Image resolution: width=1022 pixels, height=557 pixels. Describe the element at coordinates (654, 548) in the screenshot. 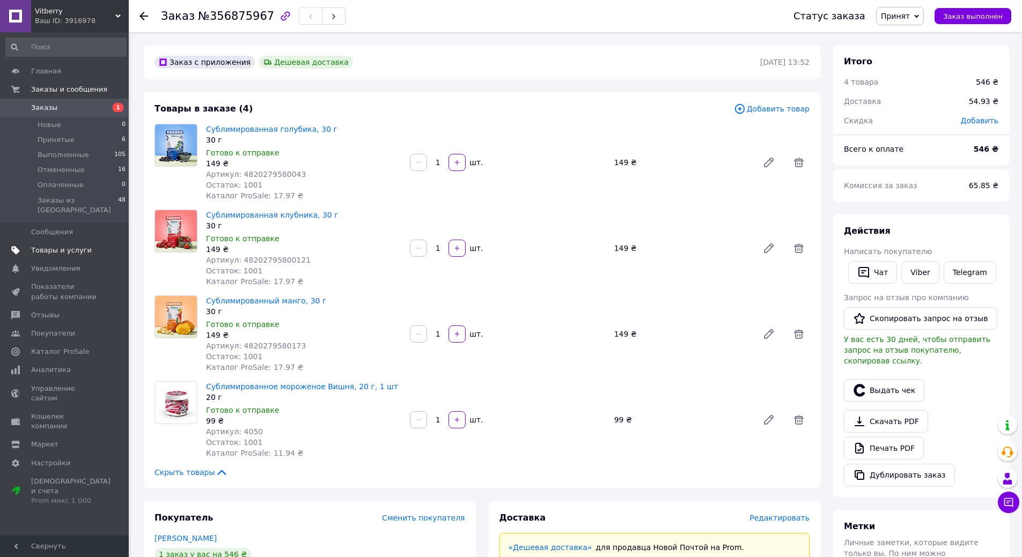

I see `div: для продавца Новой Почтой на Prom.` at that location.